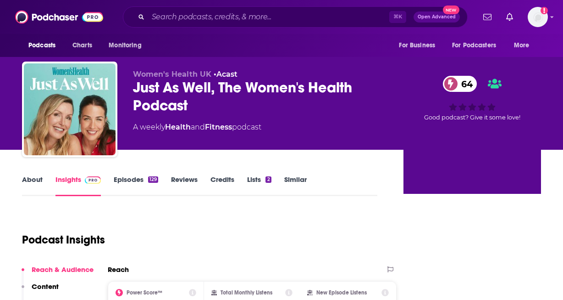 This screenshot has width=563, height=300. What do you see at coordinates (70, 109) in the screenshot?
I see `a: Just As Well, The Women's Health Podcast` at bounding box center [70, 109].